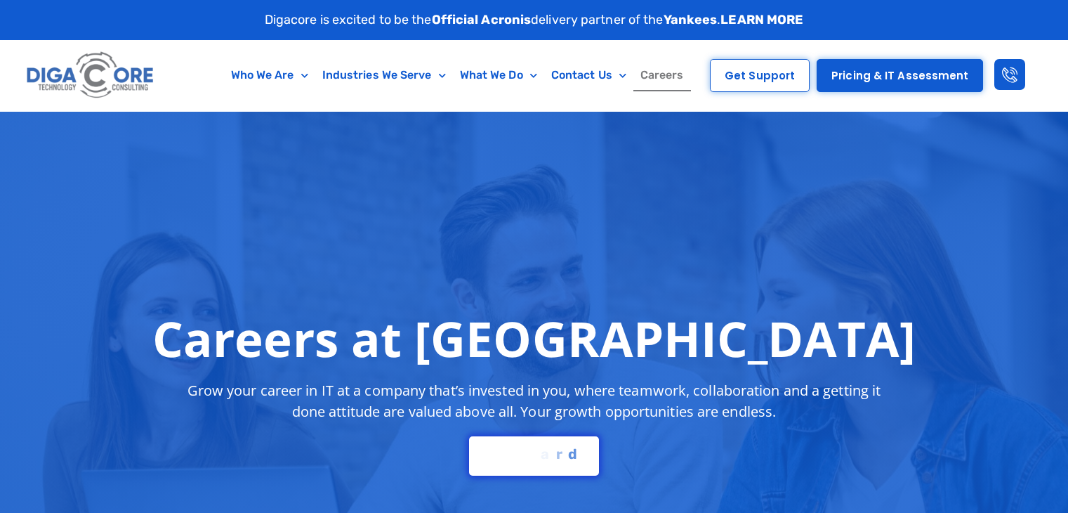 The width and height of the screenshot is (1068, 513). What do you see at coordinates (499, 75) in the screenshot?
I see `a: What We Do` at bounding box center [499, 75].